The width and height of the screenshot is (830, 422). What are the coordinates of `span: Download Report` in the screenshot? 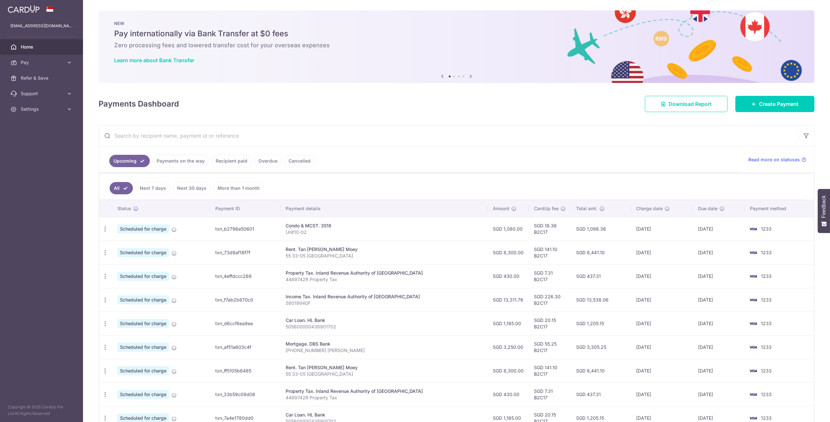 It's located at (690, 104).